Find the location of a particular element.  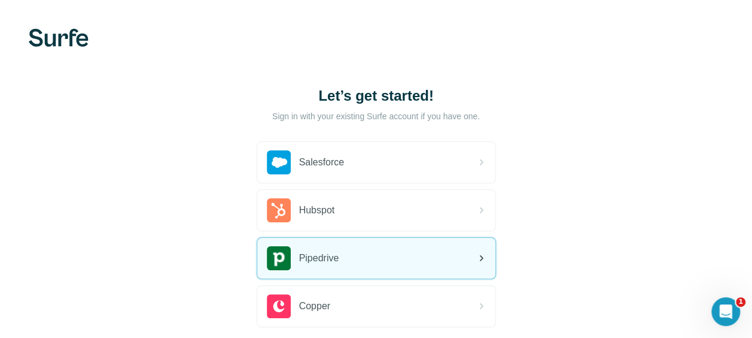

h1: Let’s get started! is located at coordinates (377, 96).